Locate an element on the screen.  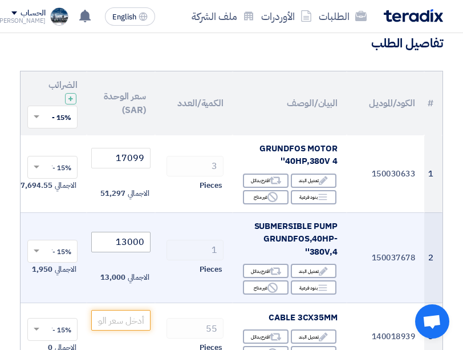
button: English is located at coordinates (130, 17).